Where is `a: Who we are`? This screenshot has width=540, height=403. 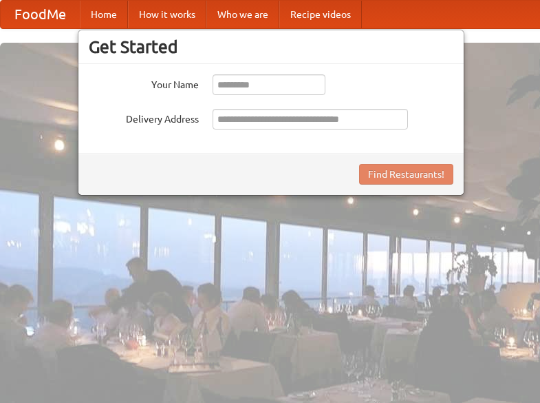
a: Who we are is located at coordinates (243, 14).